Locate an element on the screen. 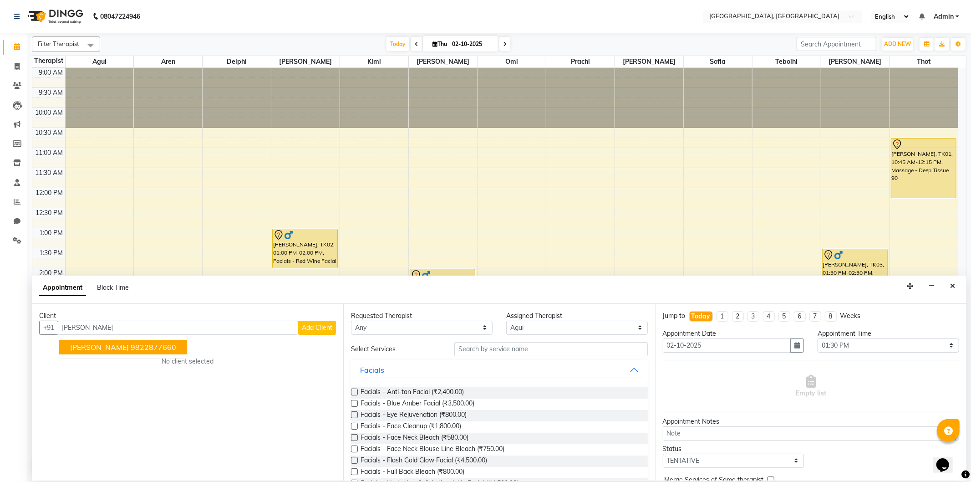 The height and width of the screenshot is (482, 971). div: 1:00 PM is located at coordinates (51, 233).